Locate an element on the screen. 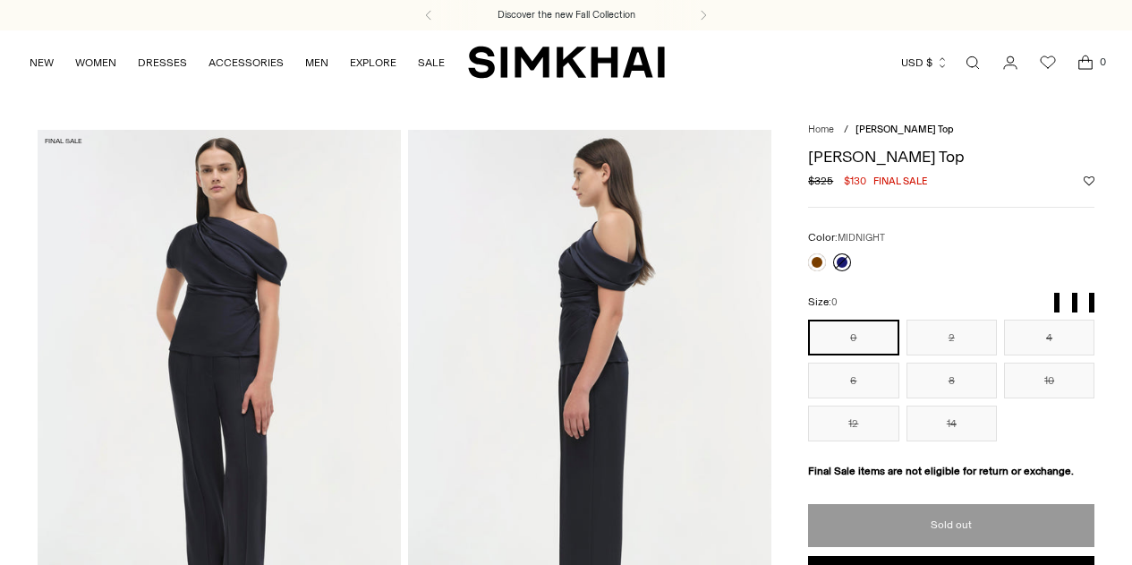 This screenshot has width=1132, height=565. span: MIDNIGHT is located at coordinates (861, 237).